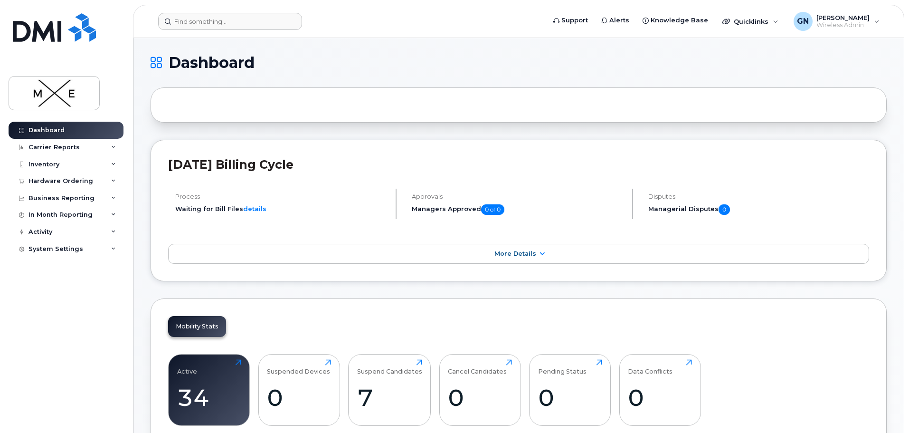 The image size is (909, 433). I want to click on a: Suspend Candidates7, so click(390, 390).